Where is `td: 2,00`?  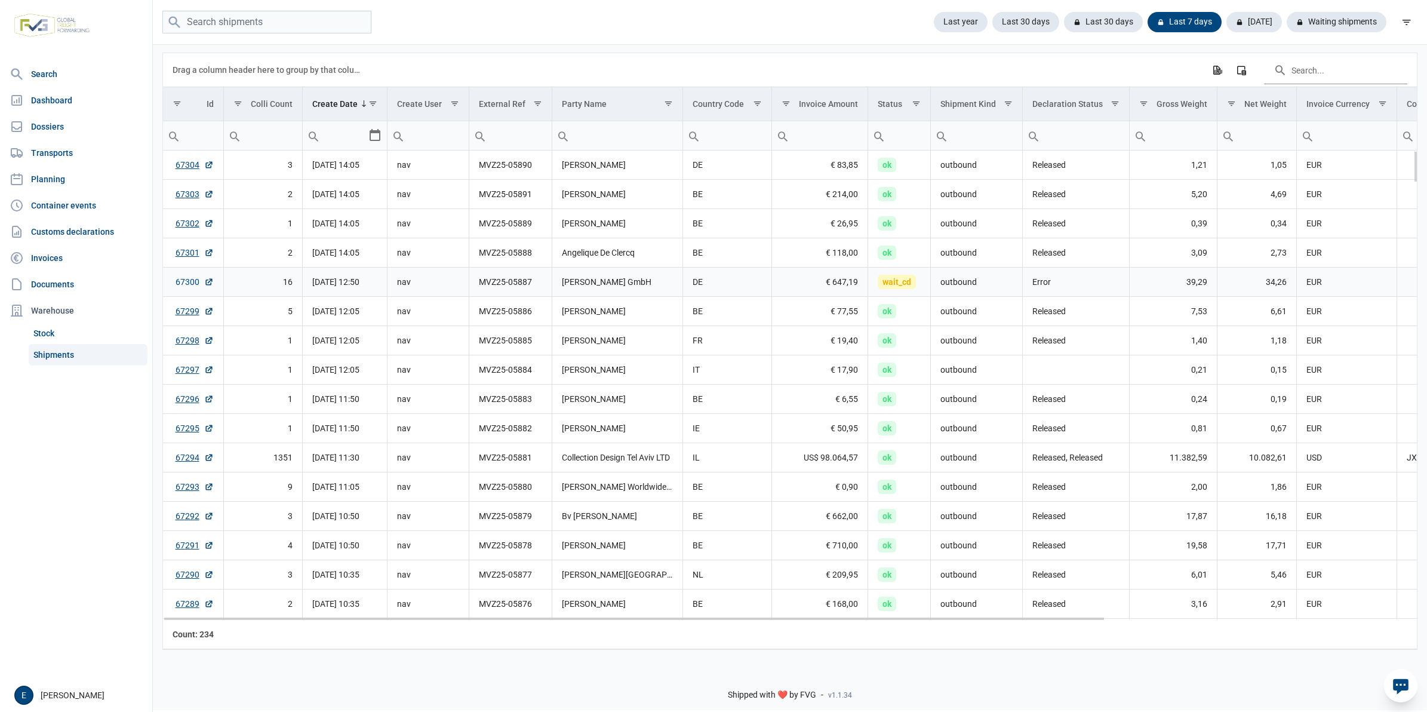 td: 2,00 is located at coordinates (1173, 487).